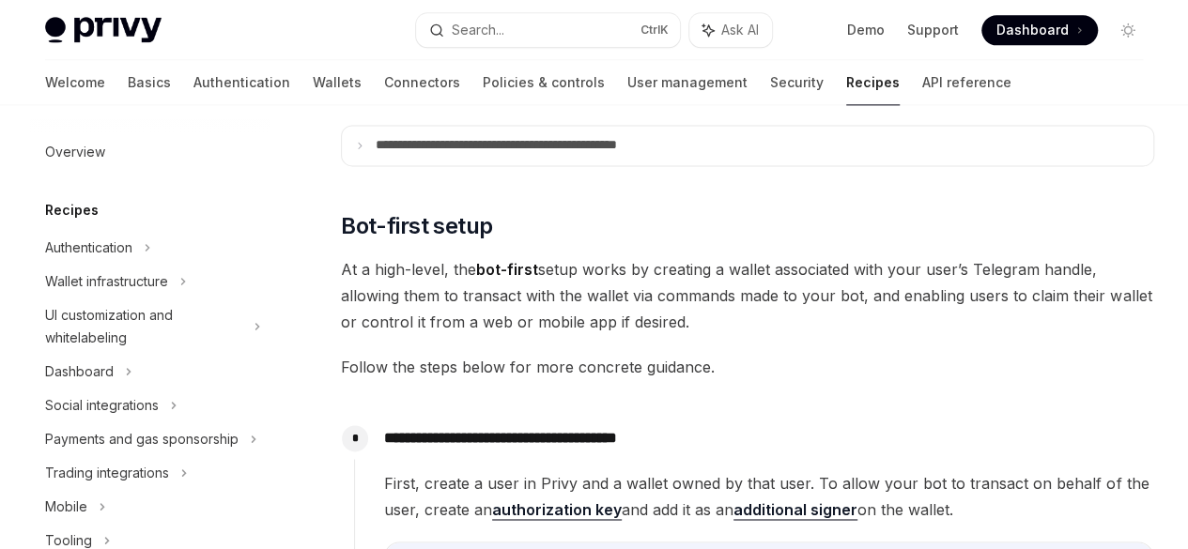  What do you see at coordinates (107, 473) in the screenshot?
I see `div: Trading integrations` at bounding box center [107, 473].